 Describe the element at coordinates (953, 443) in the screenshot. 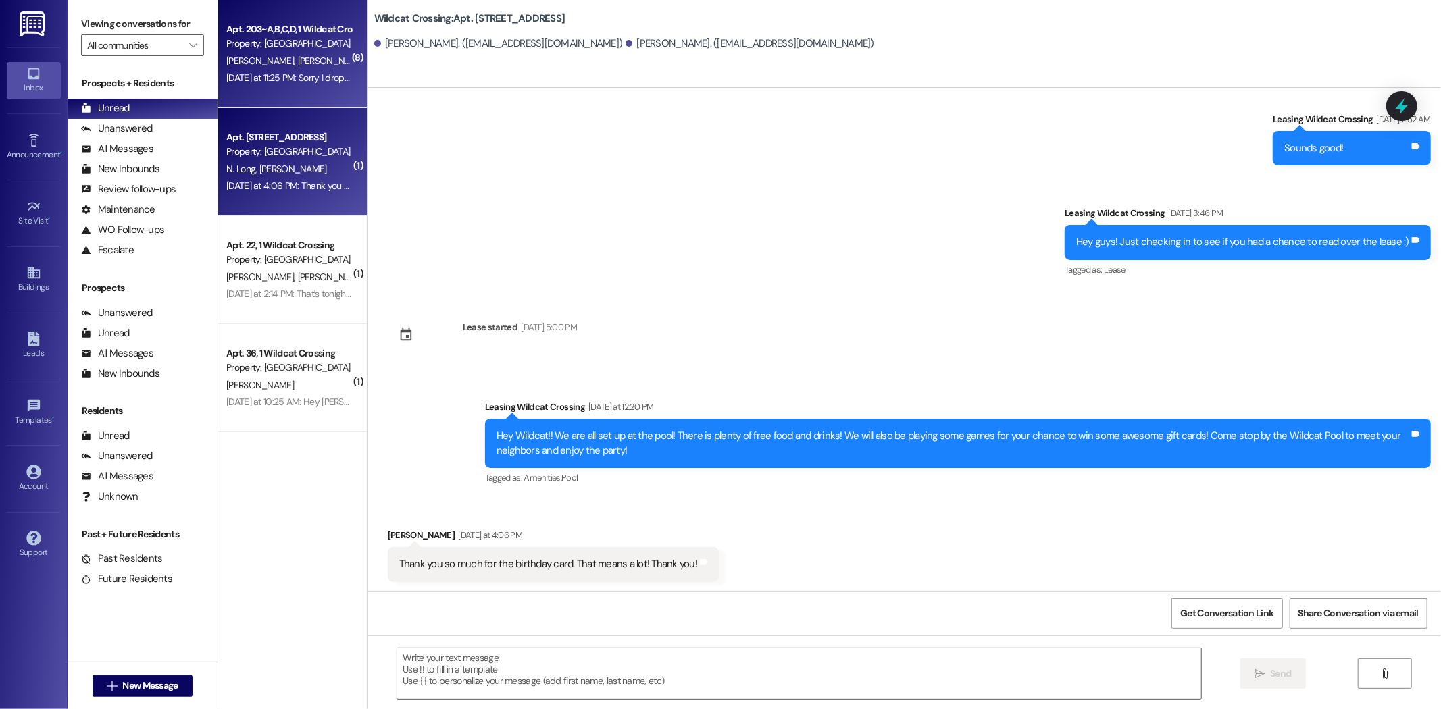

I see `div: Hey Wildcat!! We are all set up at the pool! There is plenty of free food and drinks! We will als...` at that location.